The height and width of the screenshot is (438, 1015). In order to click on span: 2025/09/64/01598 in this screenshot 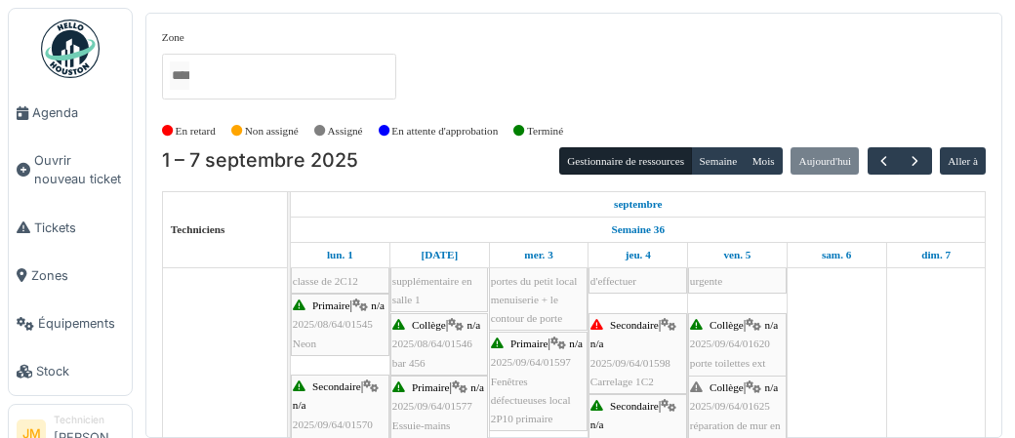, I will do `click(630, 363)`.